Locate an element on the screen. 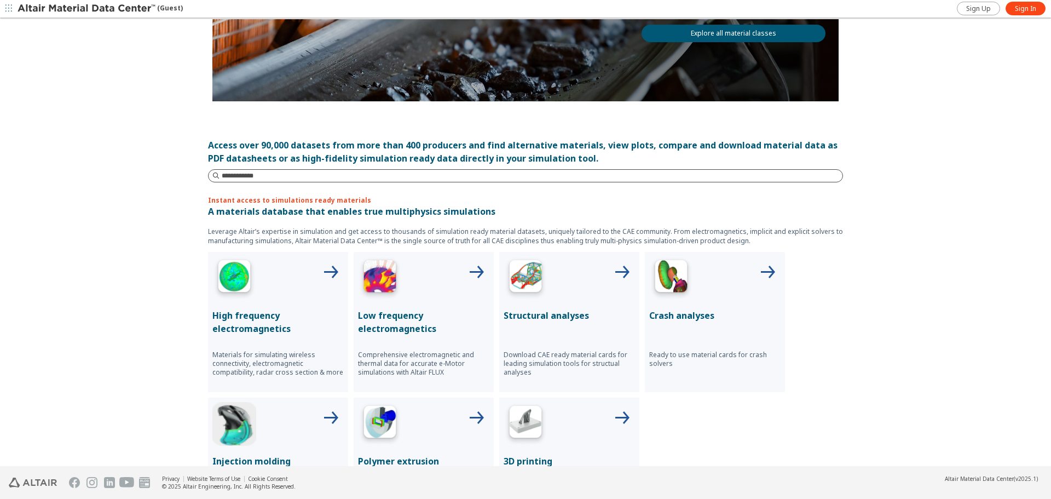 This screenshot has width=1051, height=499. button: Crash Analyses IconCrash analysesReady to use material cards for crash solvers is located at coordinates (715, 322).